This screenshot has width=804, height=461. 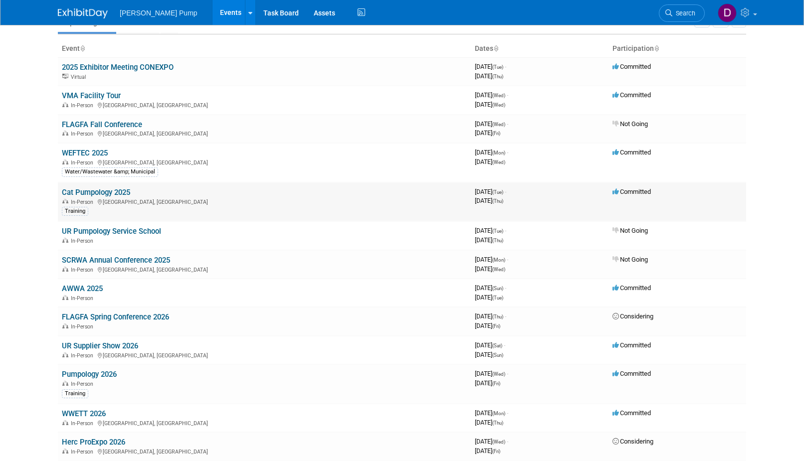 I want to click on img: David Perry, so click(x=727, y=13).